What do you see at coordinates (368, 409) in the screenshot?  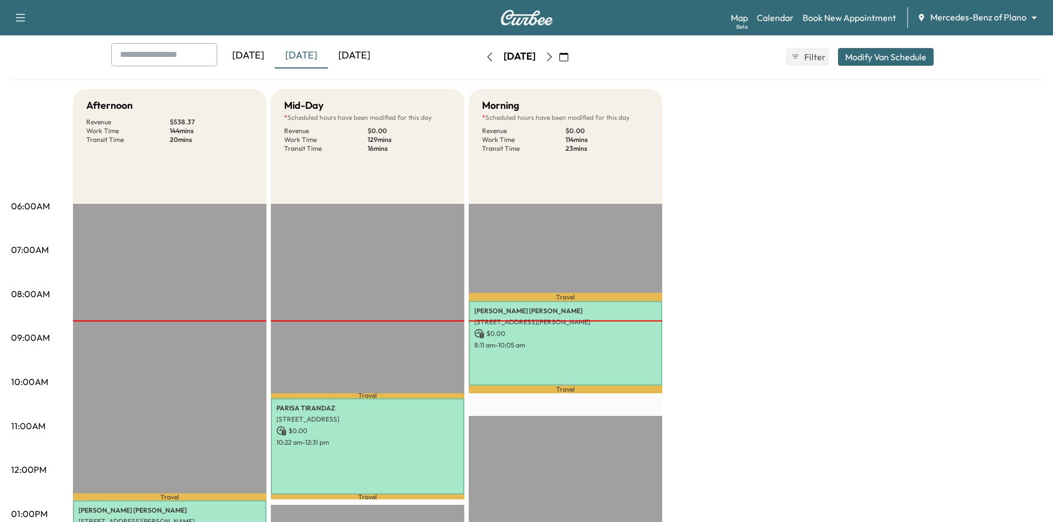 I see `p: PARISA TIRANDAZ` at bounding box center [368, 409].